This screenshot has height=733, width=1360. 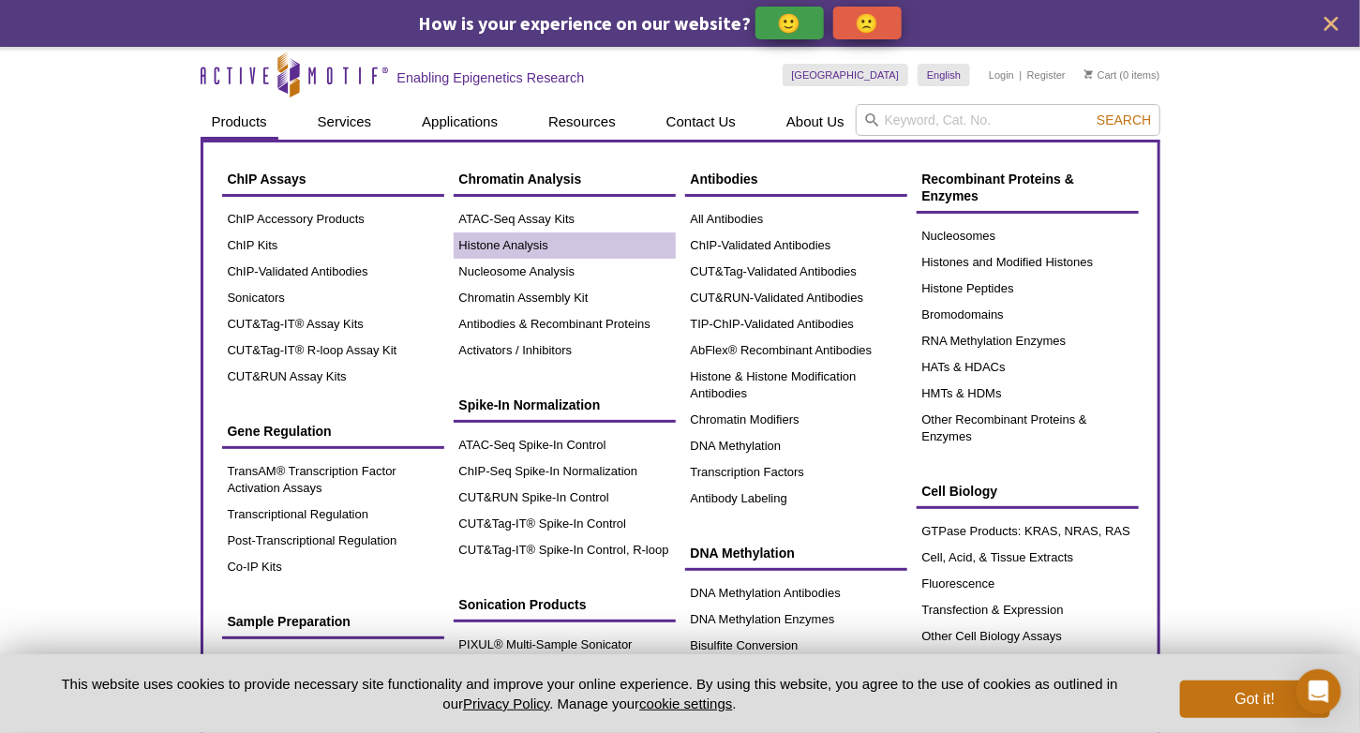 What do you see at coordinates (459, 122) in the screenshot?
I see `a: Applications` at bounding box center [459, 122].